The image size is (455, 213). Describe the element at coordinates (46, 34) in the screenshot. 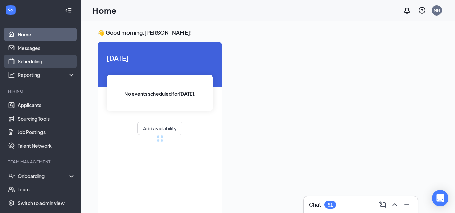

I see `a: Home` at that location.